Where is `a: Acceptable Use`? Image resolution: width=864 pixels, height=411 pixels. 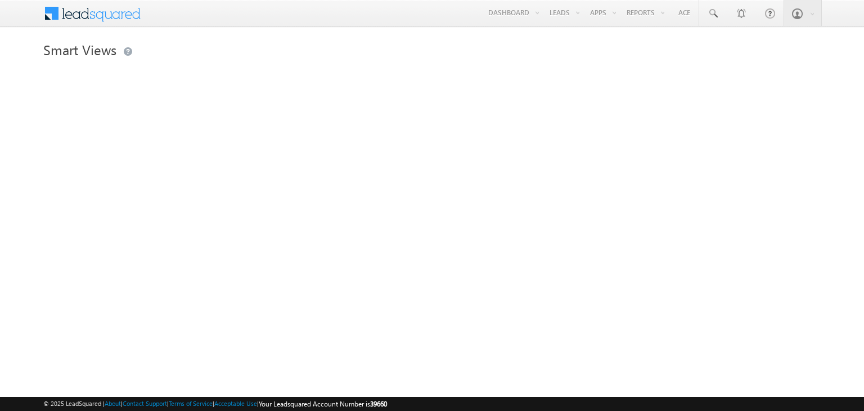 a: Acceptable Use is located at coordinates (236, 403).